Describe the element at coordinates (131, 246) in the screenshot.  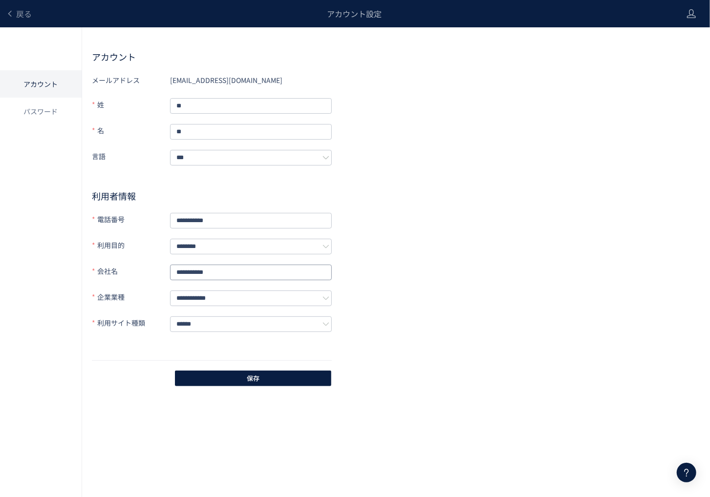
I see `label: 利用目的` at that location.